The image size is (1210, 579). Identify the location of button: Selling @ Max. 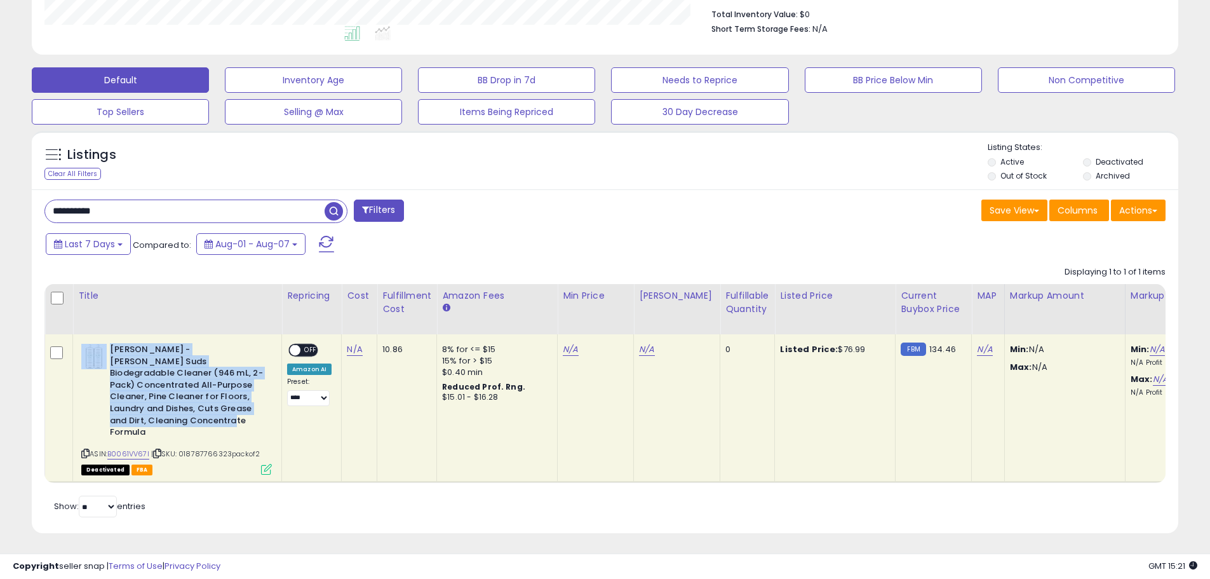
(313, 112).